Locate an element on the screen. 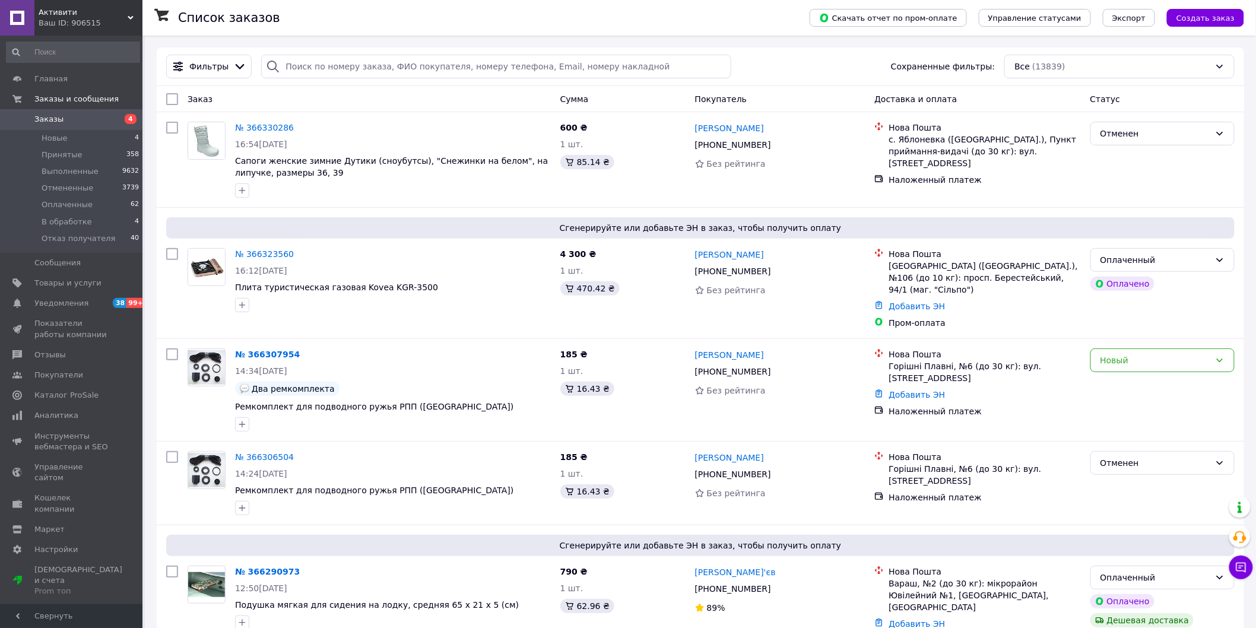 Image resolution: width=1256 pixels, height=628 pixels. span: 600 ₴ is located at coordinates (574, 128).